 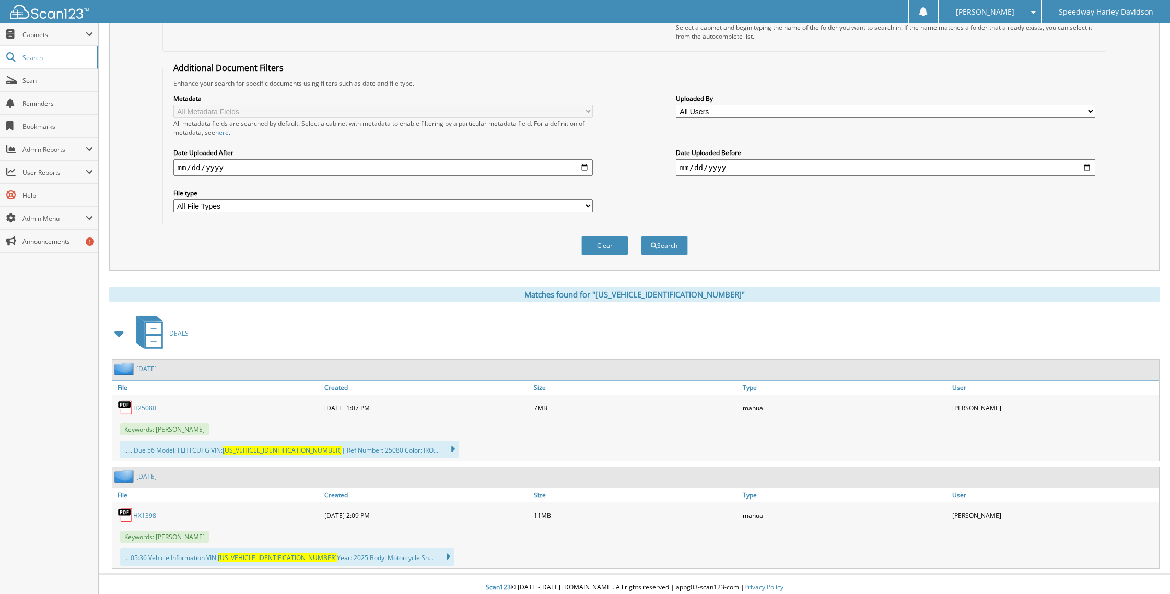 I want to click on span: DEALS, so click(x=179, y=333).